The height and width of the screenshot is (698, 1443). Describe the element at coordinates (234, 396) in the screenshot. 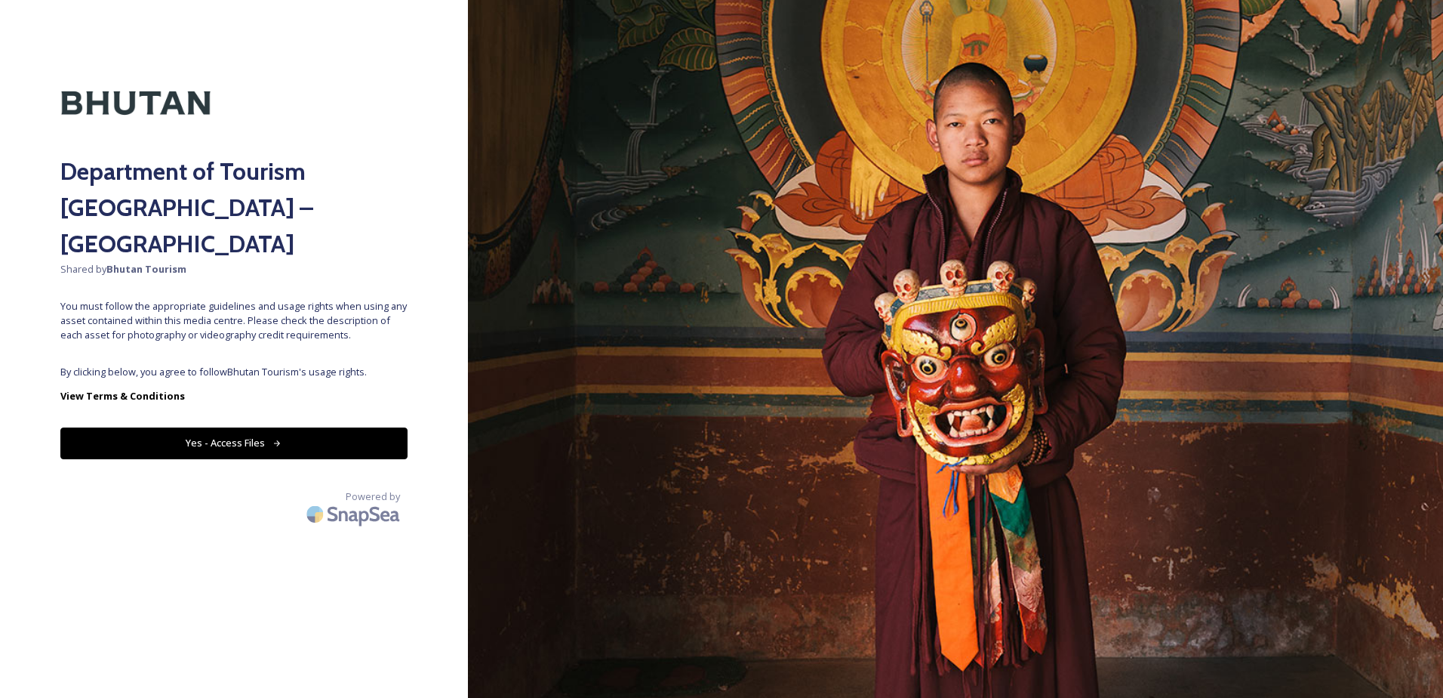

I see `a: View Terms & Conditions` at that location.